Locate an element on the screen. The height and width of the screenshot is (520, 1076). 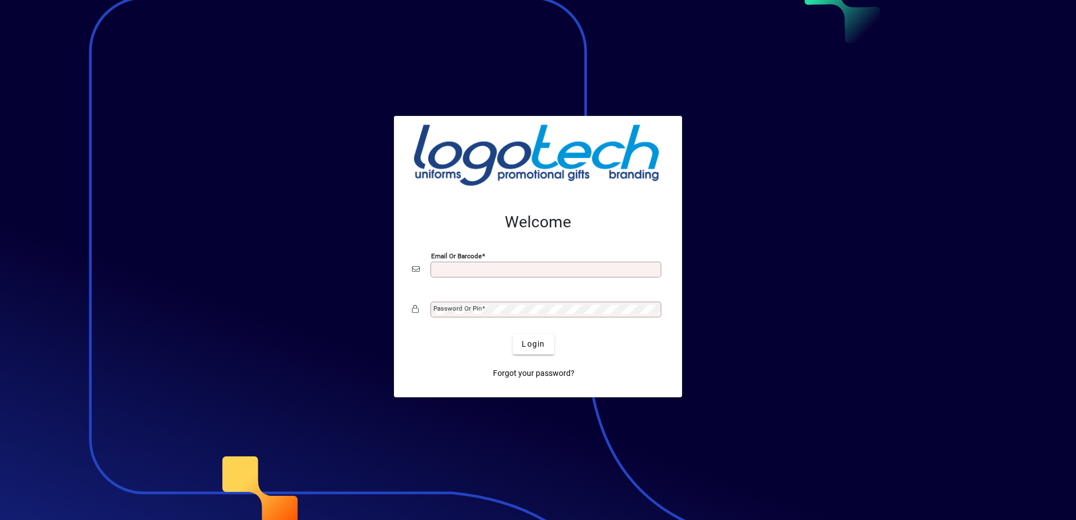
span: Login is located at coordinates (533, 344).